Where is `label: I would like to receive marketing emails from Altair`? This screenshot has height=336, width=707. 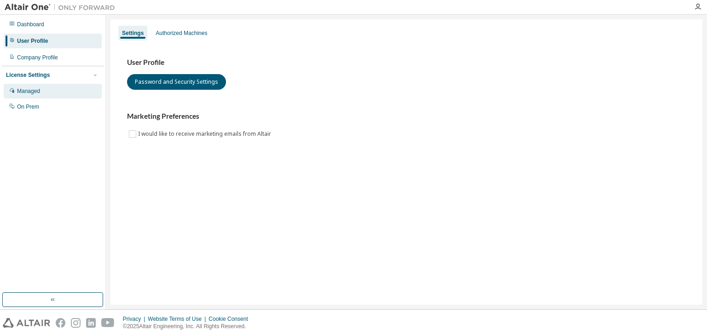
label: I would like to receive marketing emails from Altair is located at coordinates (205, 134).